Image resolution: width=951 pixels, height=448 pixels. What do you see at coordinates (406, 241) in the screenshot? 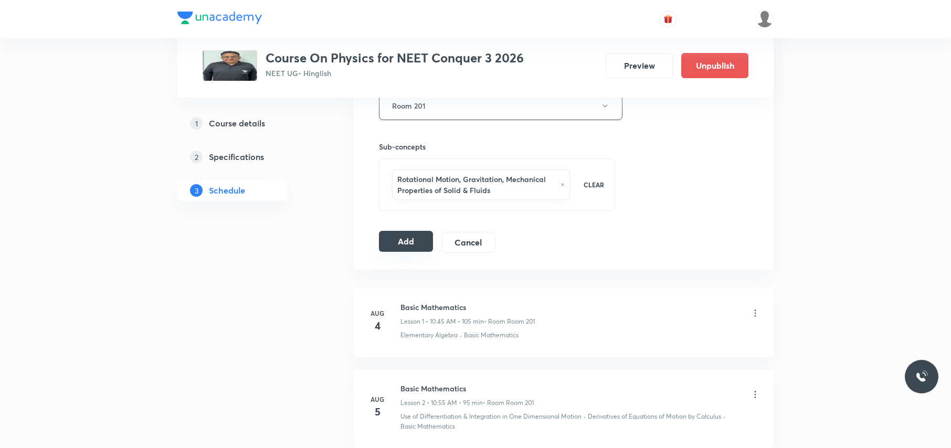
I see `button: Add` at bounding box center [406, 241].